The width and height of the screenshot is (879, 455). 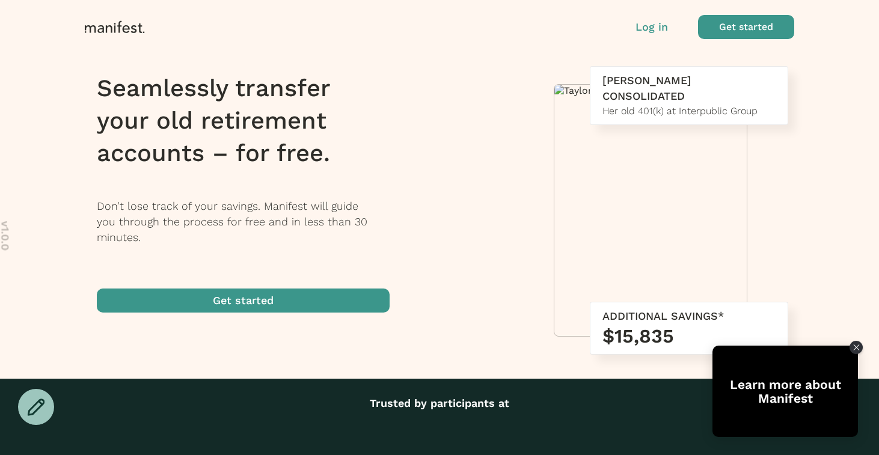 What do you see at coordinates (689, 316) in the screenshot?
I see `div: ADDITIONAL SAVINGS*` at bounding box center [689, 316].